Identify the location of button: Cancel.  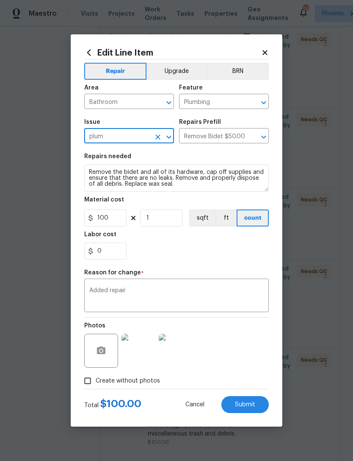
(195, 404).